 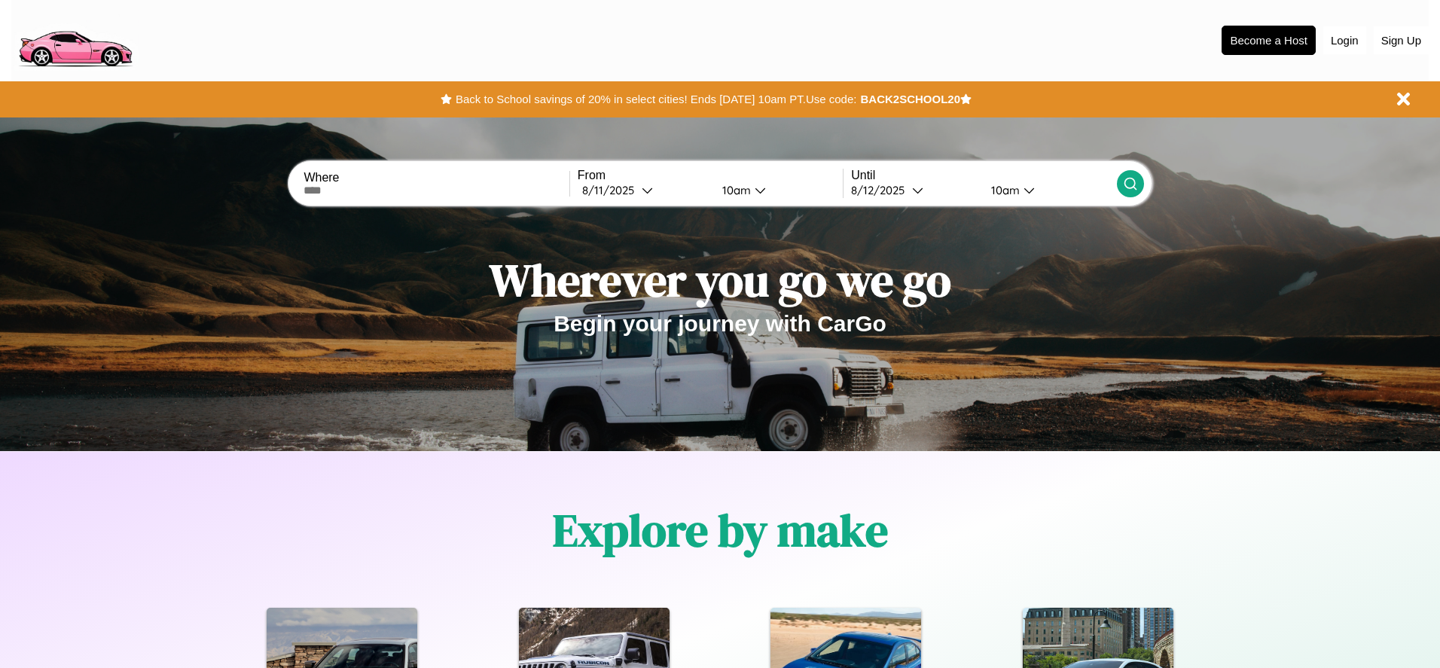 What do you see at coordinates (644, 190) in the screenshot?
I see `button: 8/11/2025` at bounding box center [644, 190].